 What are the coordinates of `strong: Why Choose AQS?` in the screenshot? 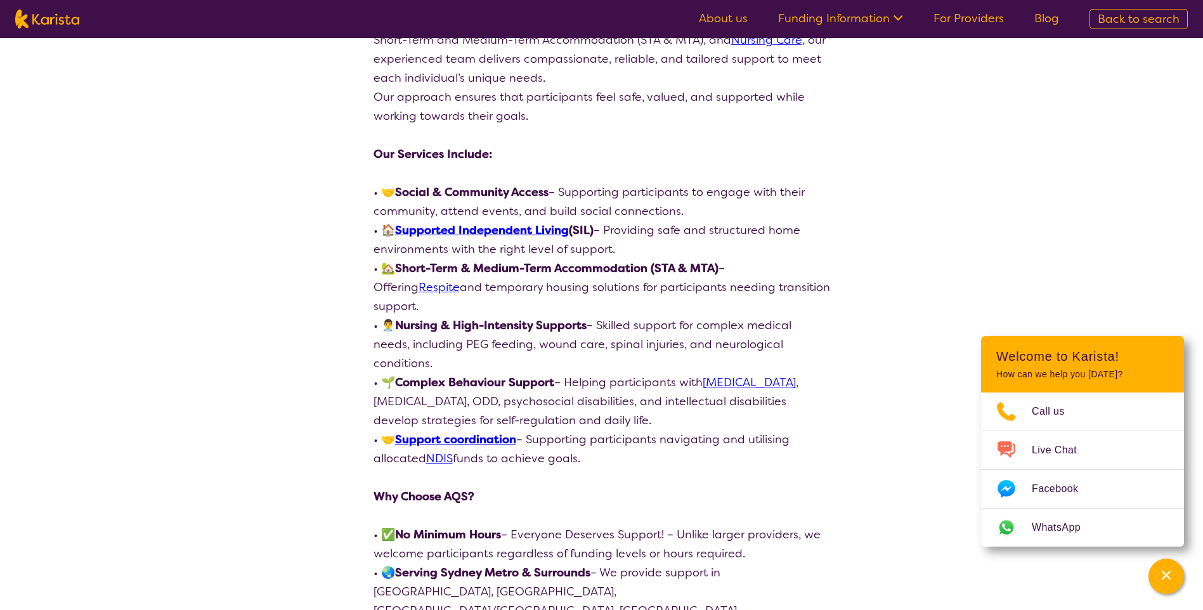 It's located at (424, 497).